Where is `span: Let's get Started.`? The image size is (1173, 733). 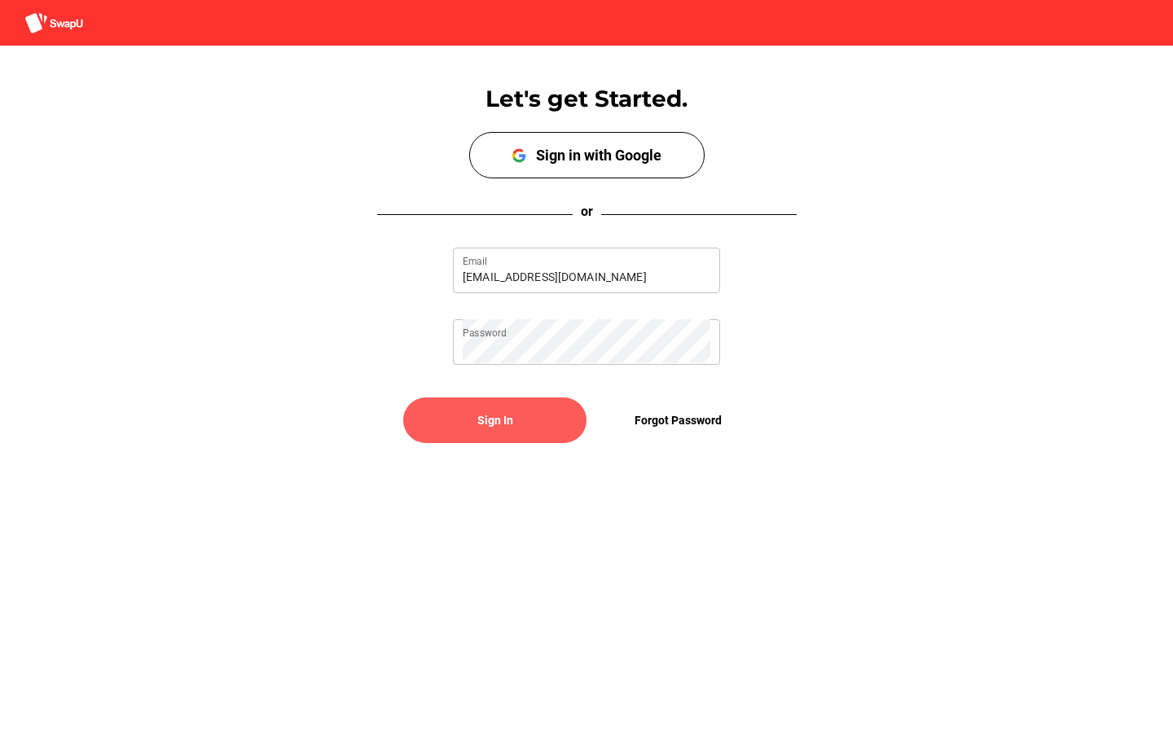 span: Let's get Started. is located at coordinates (586, 99).